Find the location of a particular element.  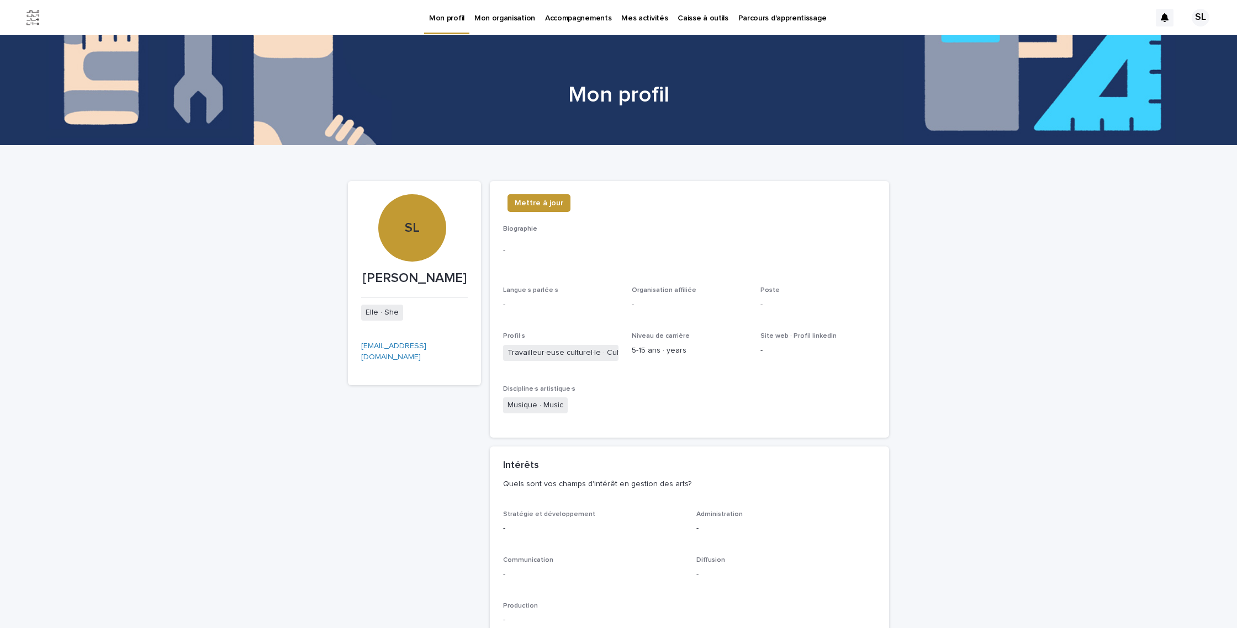

span: Stratégie et développement is located at coordinates (549, 515).